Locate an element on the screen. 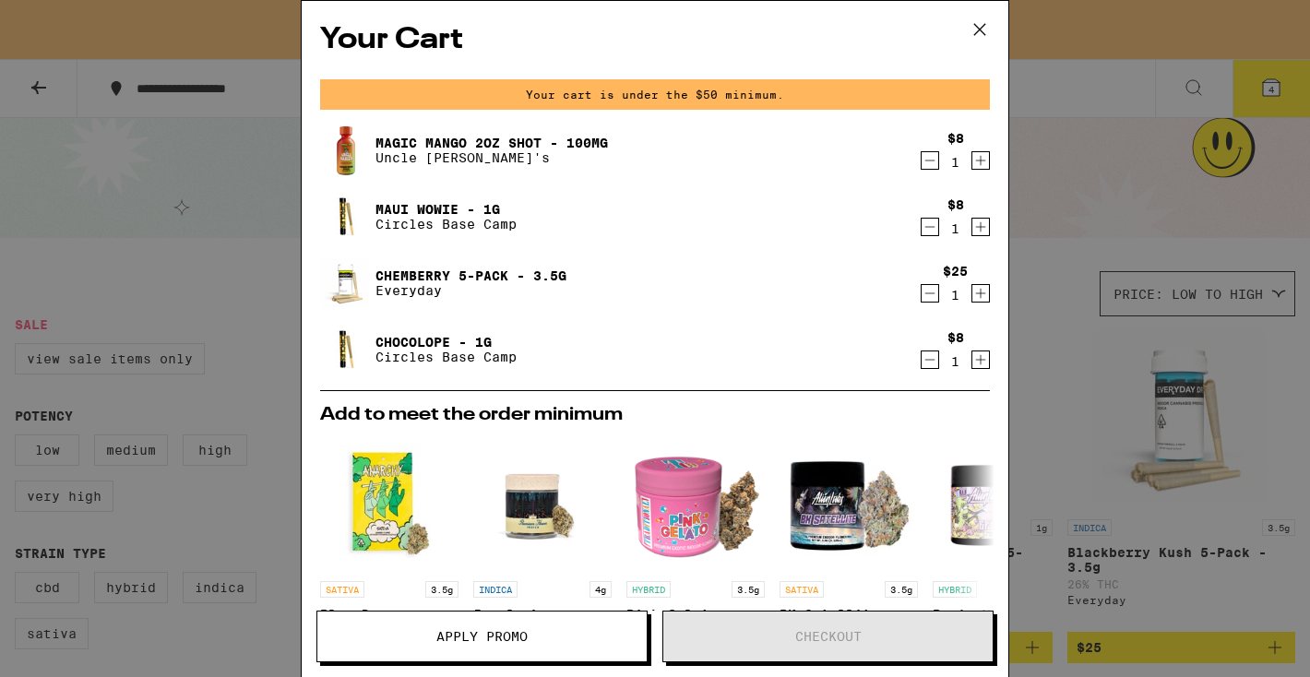 The height and width of the screenshot is (677, 1310). span: Hi. Need any help? is located at coordinates (72, 20).